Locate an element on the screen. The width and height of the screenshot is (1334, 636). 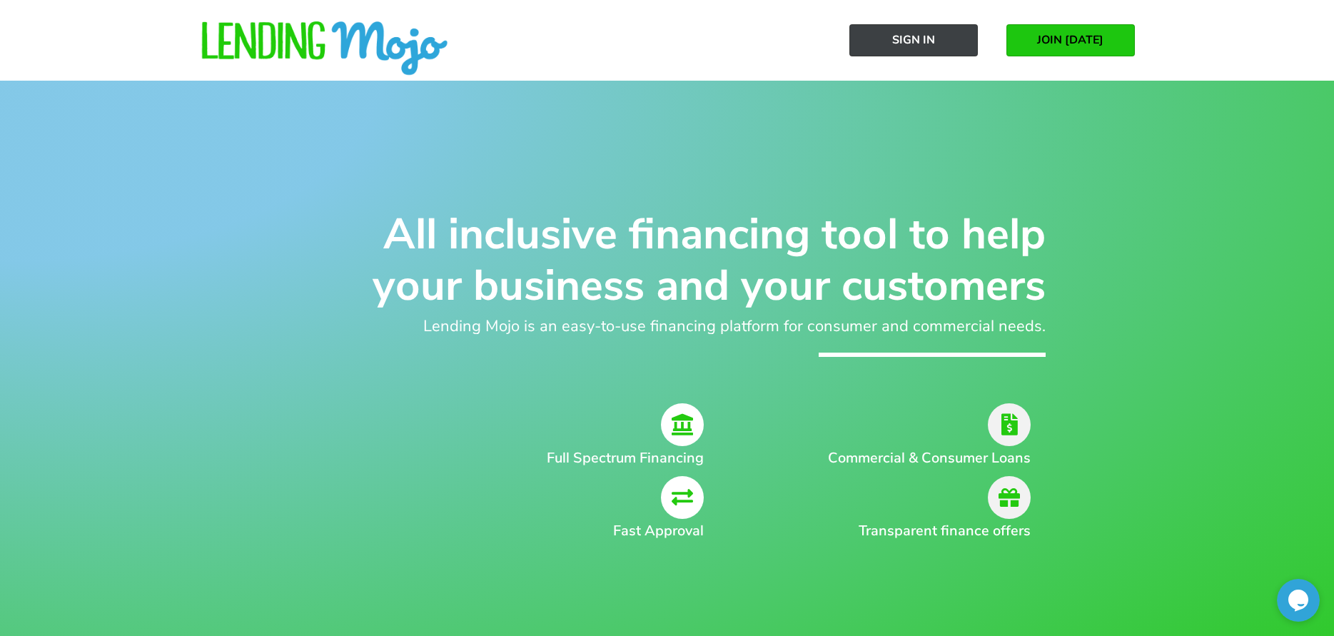
img: lm-horizontal-logo is located at coordinates (325, 49).